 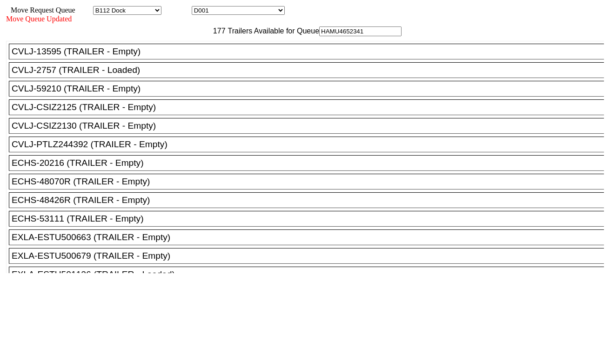 I want to click on span: Move Request Queue, so click(x=40, y=10).